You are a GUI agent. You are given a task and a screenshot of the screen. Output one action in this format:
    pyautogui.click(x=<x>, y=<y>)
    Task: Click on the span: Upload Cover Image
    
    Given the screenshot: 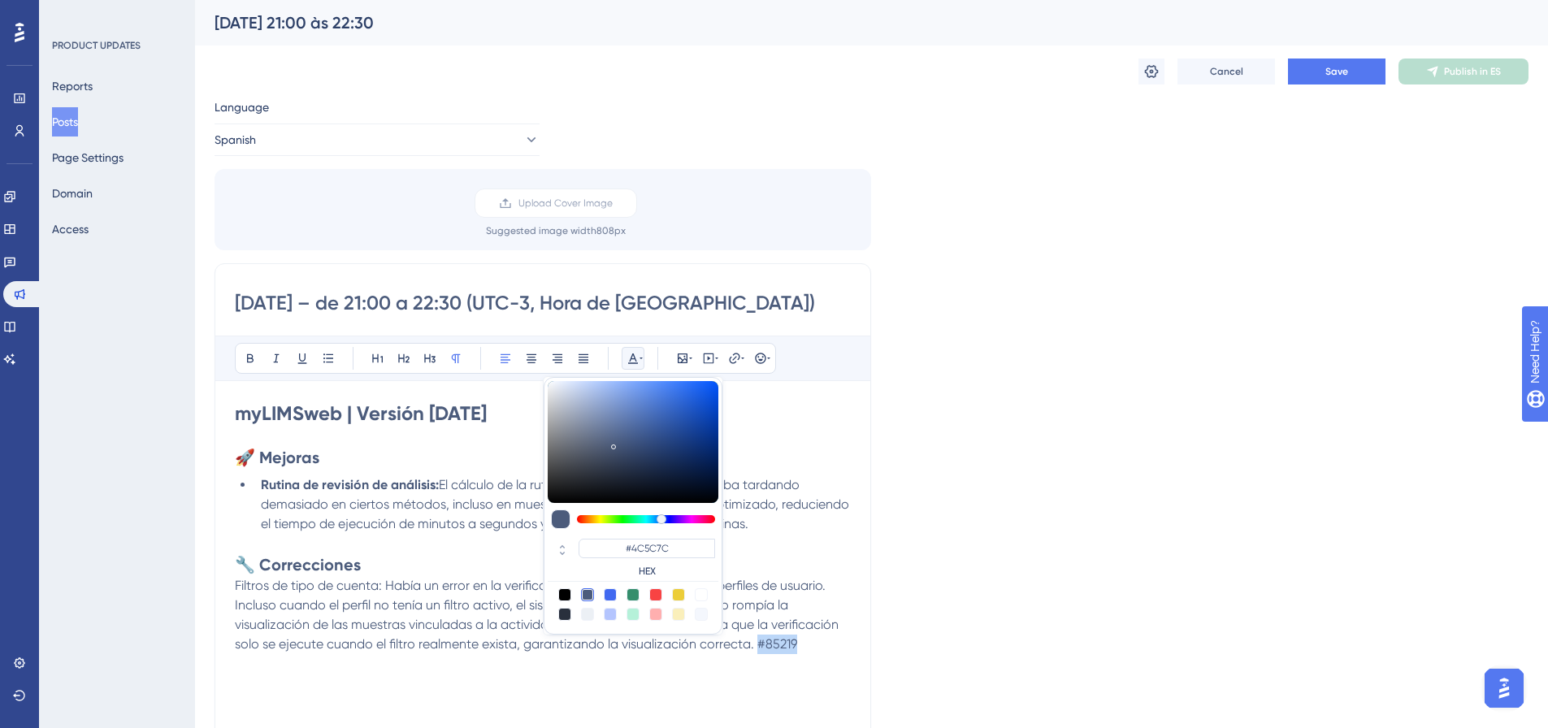 What is the action you would take?
    pyautogui.click(x=566, y=203)
    